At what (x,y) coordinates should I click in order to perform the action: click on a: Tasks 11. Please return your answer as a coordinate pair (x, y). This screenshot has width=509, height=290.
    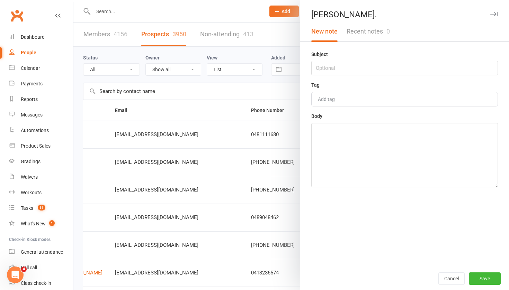
    Looking at the image, I should click on (41, 208).